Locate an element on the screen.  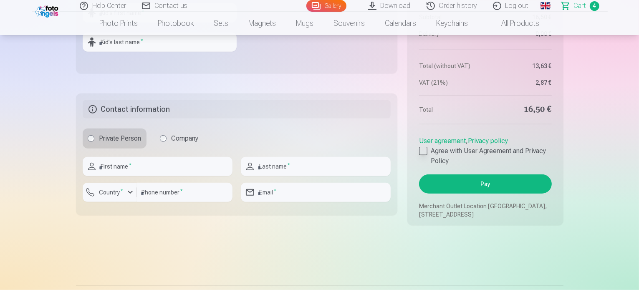
span: Сart is located at coordinates (580, 6).